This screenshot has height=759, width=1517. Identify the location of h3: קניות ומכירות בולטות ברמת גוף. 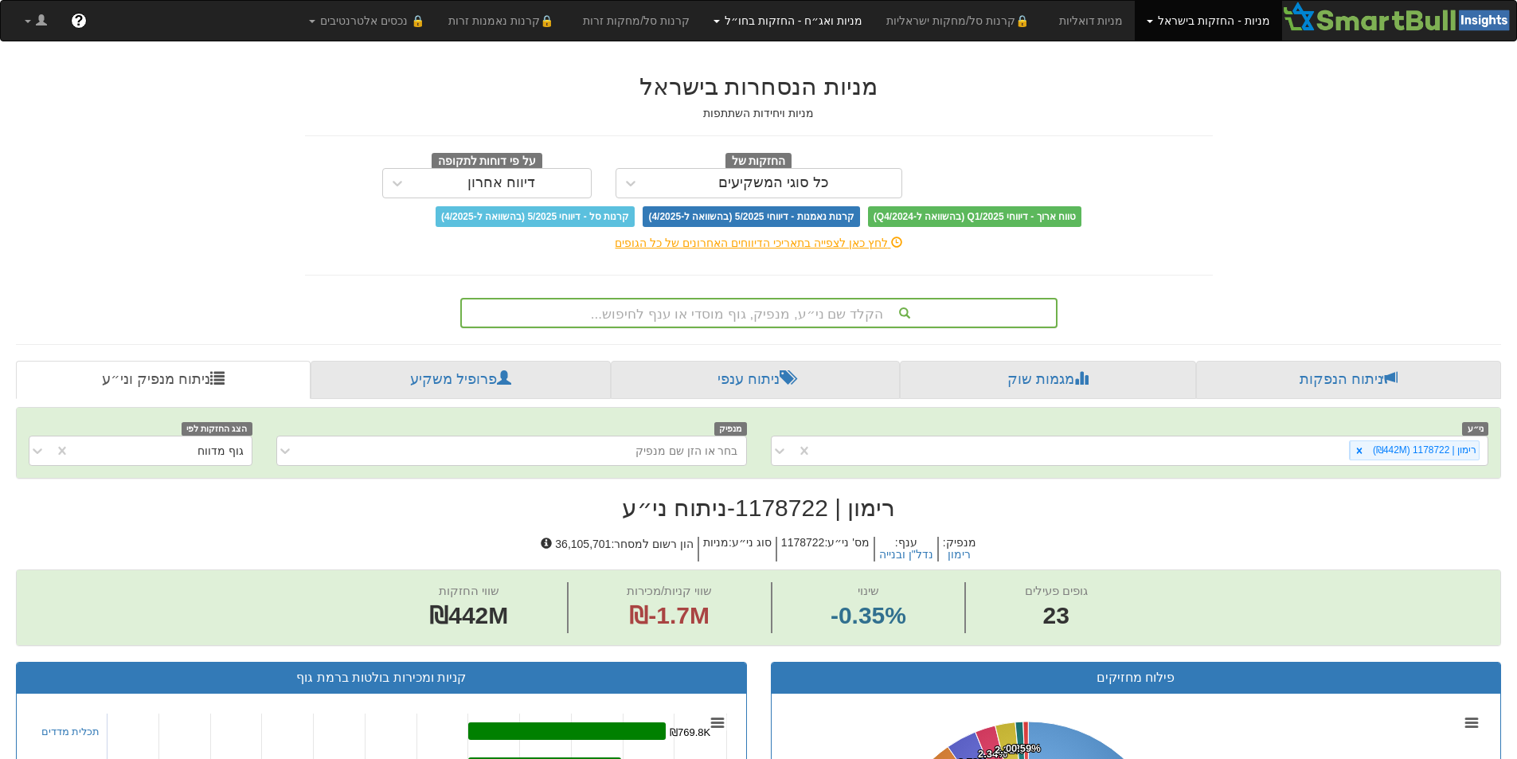
(381, 678).